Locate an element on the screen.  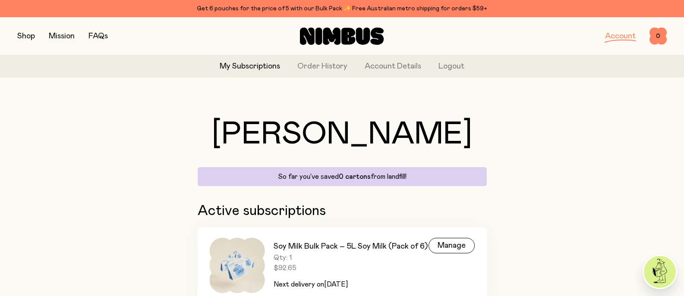
span: $92.65 is located at coordinates (350, 268).